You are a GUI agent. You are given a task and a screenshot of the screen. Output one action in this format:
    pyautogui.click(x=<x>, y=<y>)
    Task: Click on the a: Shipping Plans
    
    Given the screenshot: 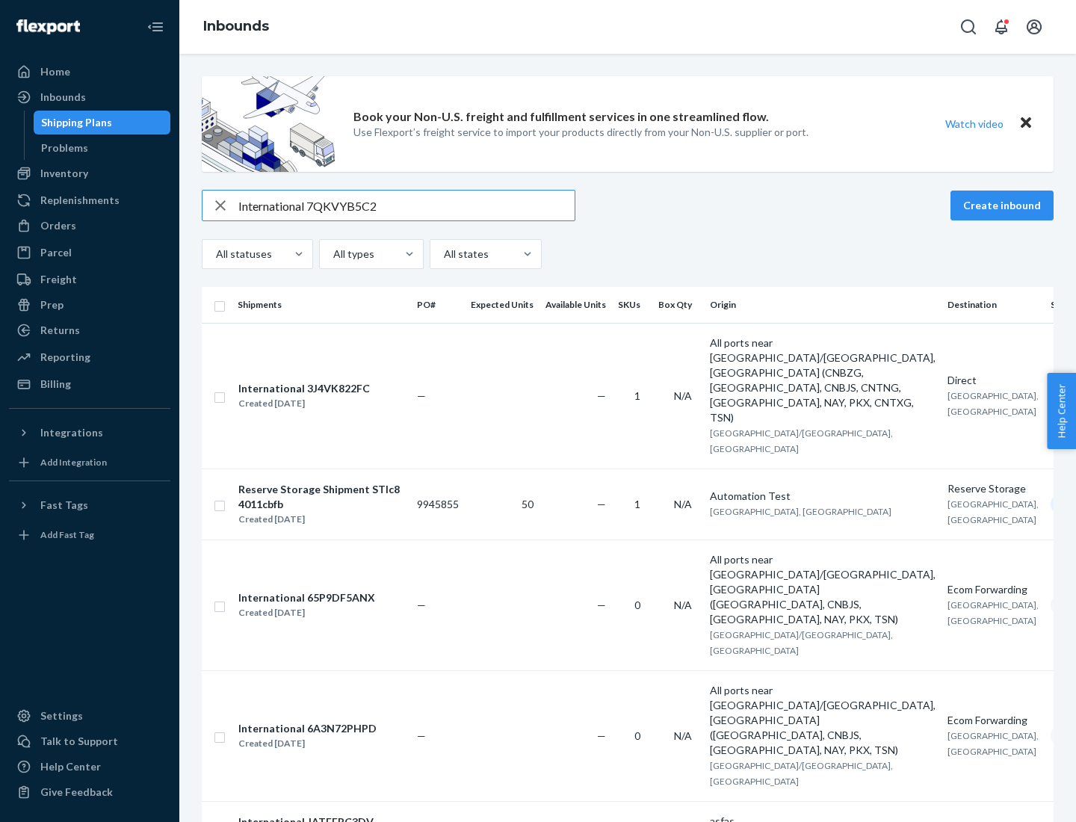 What is the action you would take?
    pyautogui.click(x=102, y=123)
    